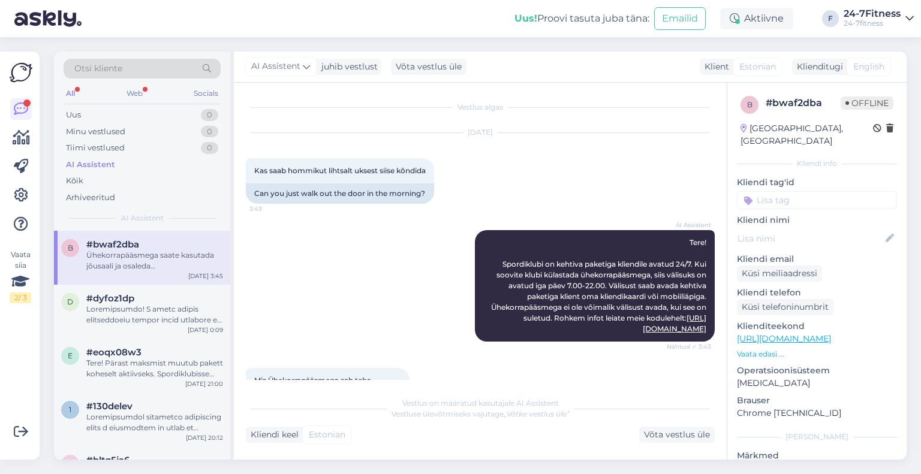 This screenshot has height=474, width=921. What do you see at coordinates (803, 103) in the screenshot?
I see `div: # bwaf2dba` at bounding box center [803, 103].